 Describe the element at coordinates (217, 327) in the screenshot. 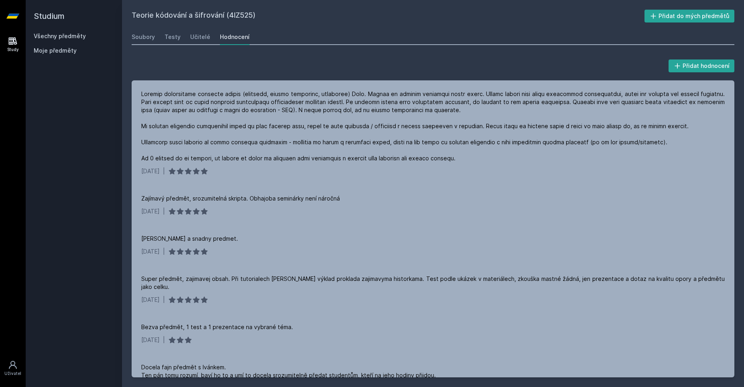

I see `div: Bezva předmět, 1 test a 1 prezentace na vybrané téma.` at that location.